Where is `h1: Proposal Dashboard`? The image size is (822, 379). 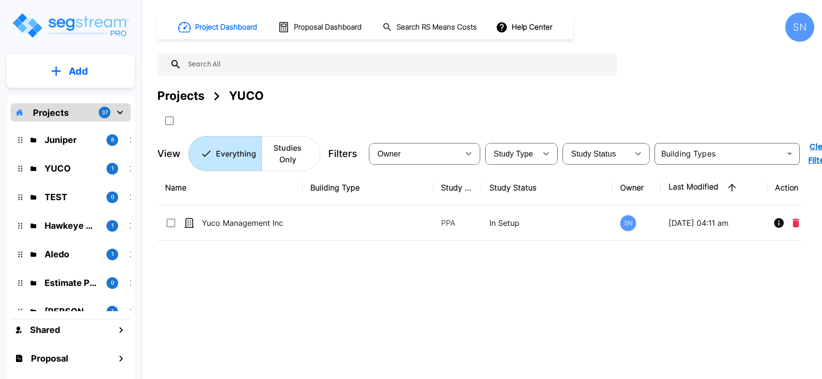 h1: Proposal Dashboard is located at coordinates (328, 27).